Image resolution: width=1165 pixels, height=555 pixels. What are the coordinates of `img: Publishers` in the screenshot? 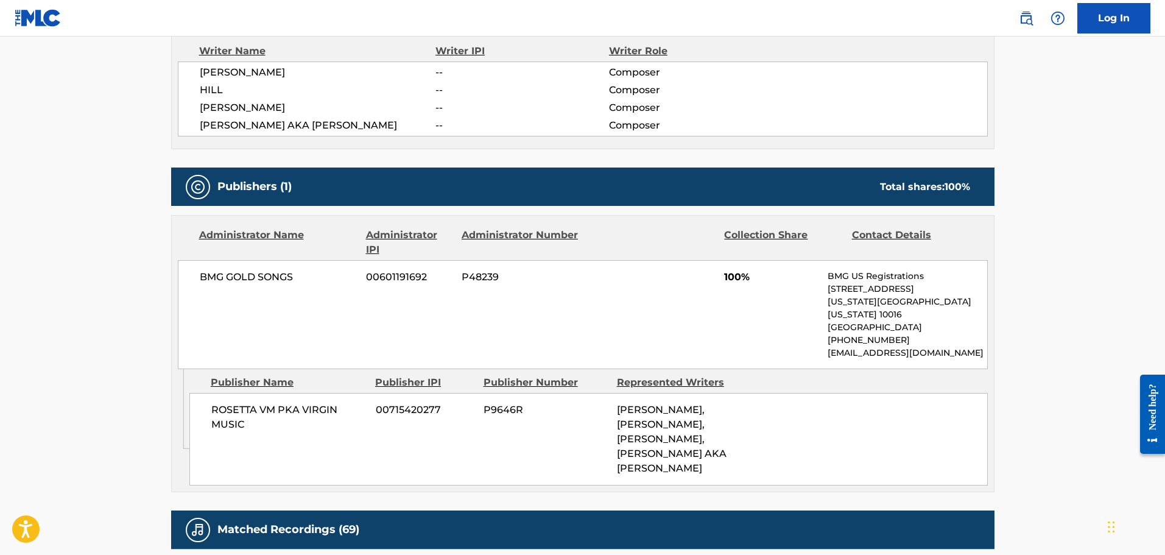 It's located at (198, 187).